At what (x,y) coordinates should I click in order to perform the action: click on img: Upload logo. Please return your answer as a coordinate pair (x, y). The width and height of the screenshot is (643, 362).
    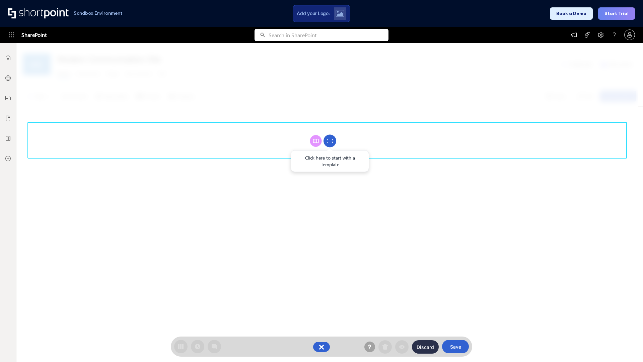
    Looking at the image, I should click on (340, 13).